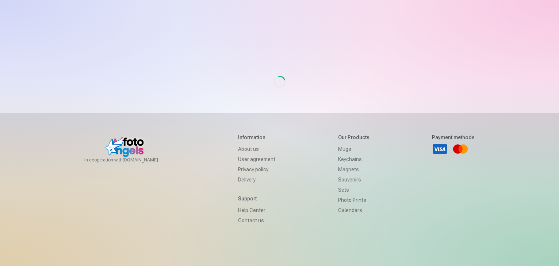 This screenshot has height=266, width=559. Describe the element at coordinates (354, 170) in the screenshot. I see `a: Magnets` at that location.